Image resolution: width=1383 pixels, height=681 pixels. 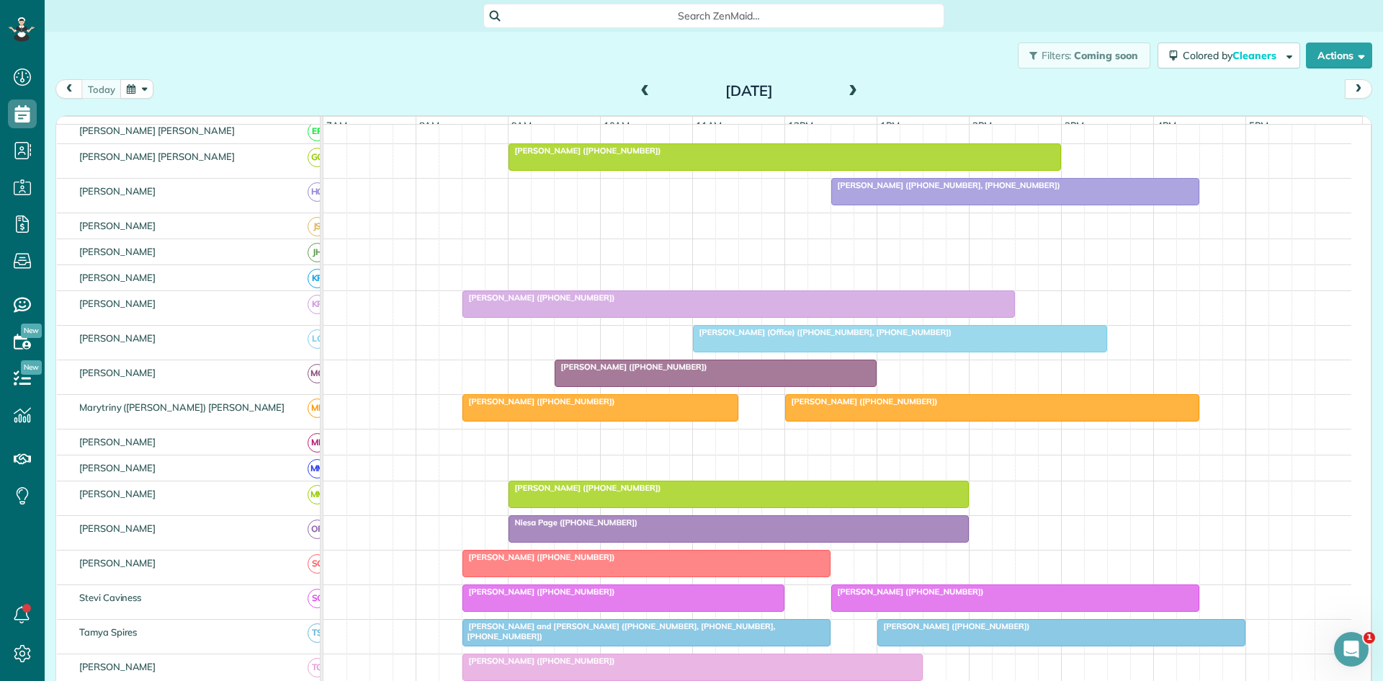 I want to click on span: HG, so click(x=317, y=192).